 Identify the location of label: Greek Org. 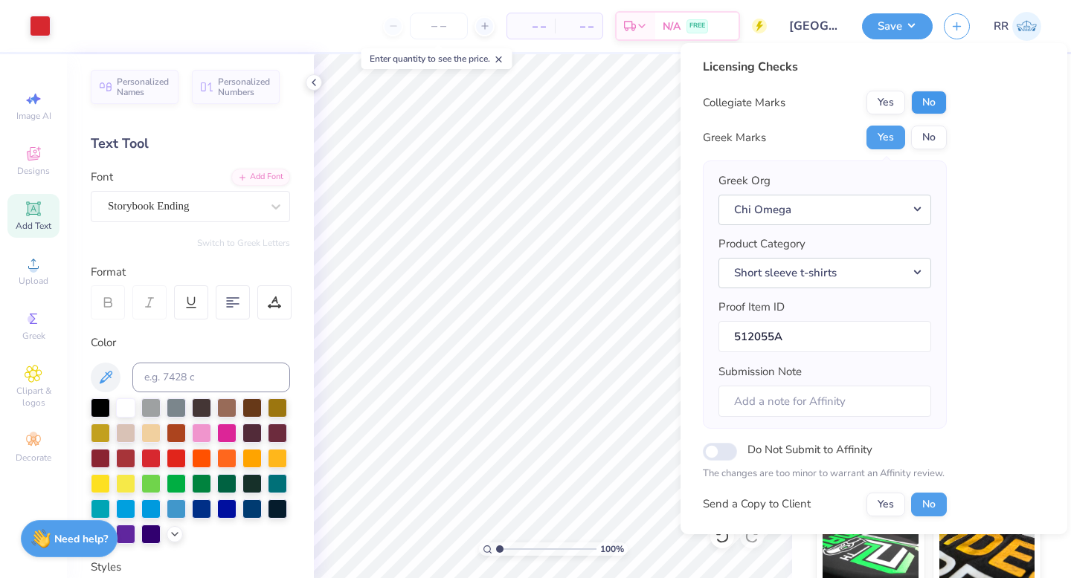
(744, 181).